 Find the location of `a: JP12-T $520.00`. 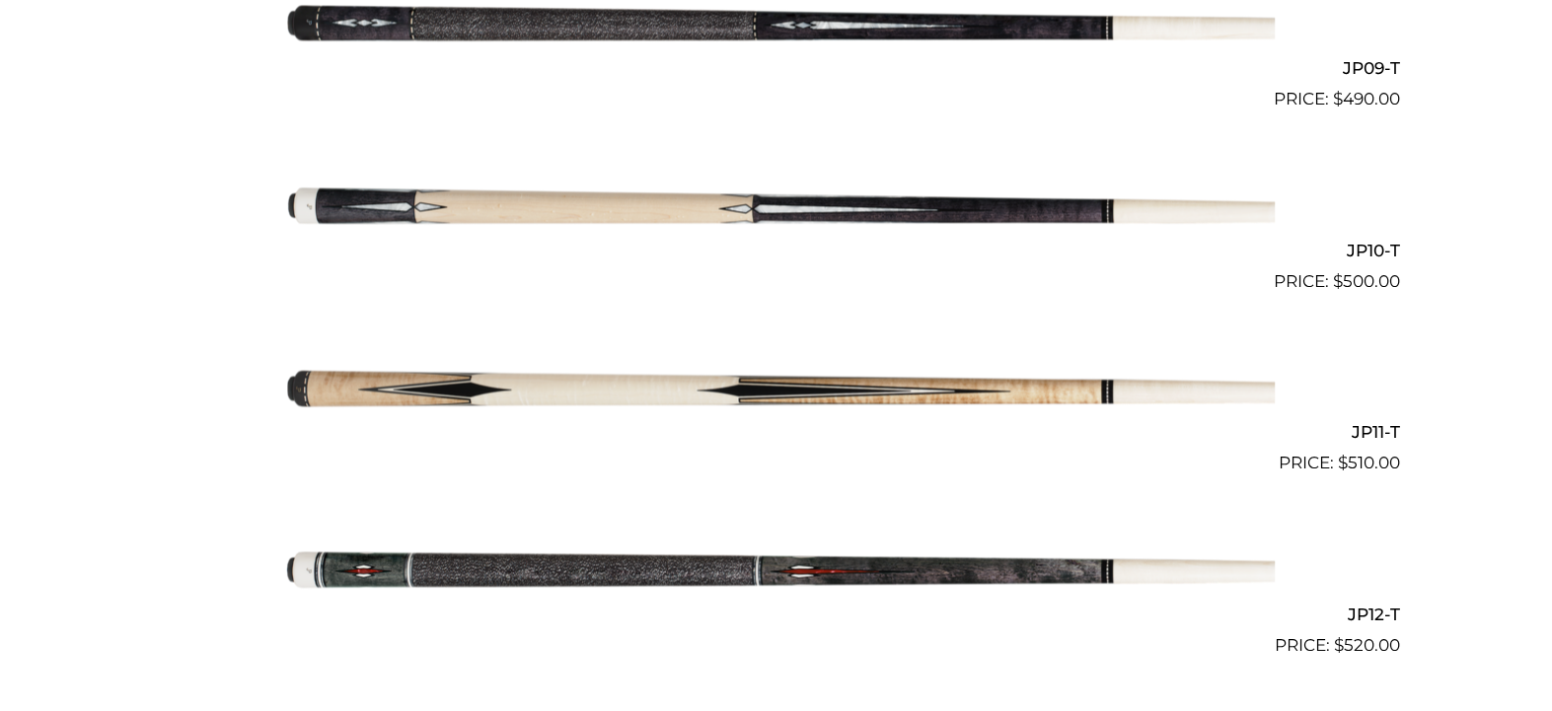

a: JP12-T $520.00 is located at coordinates (776, 571).